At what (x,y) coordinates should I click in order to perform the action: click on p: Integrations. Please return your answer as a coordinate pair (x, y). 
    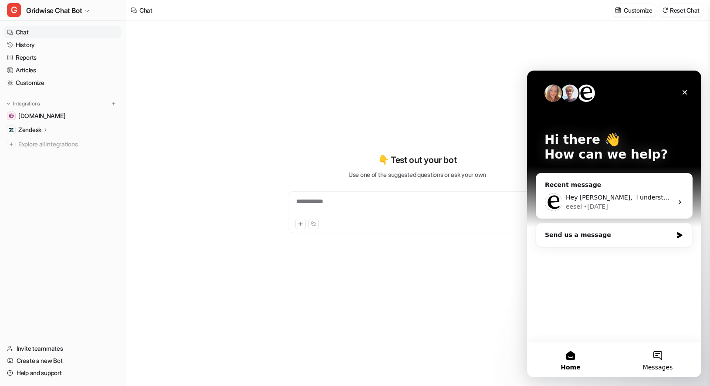
    Looking at the image, I should click on (27, 104).